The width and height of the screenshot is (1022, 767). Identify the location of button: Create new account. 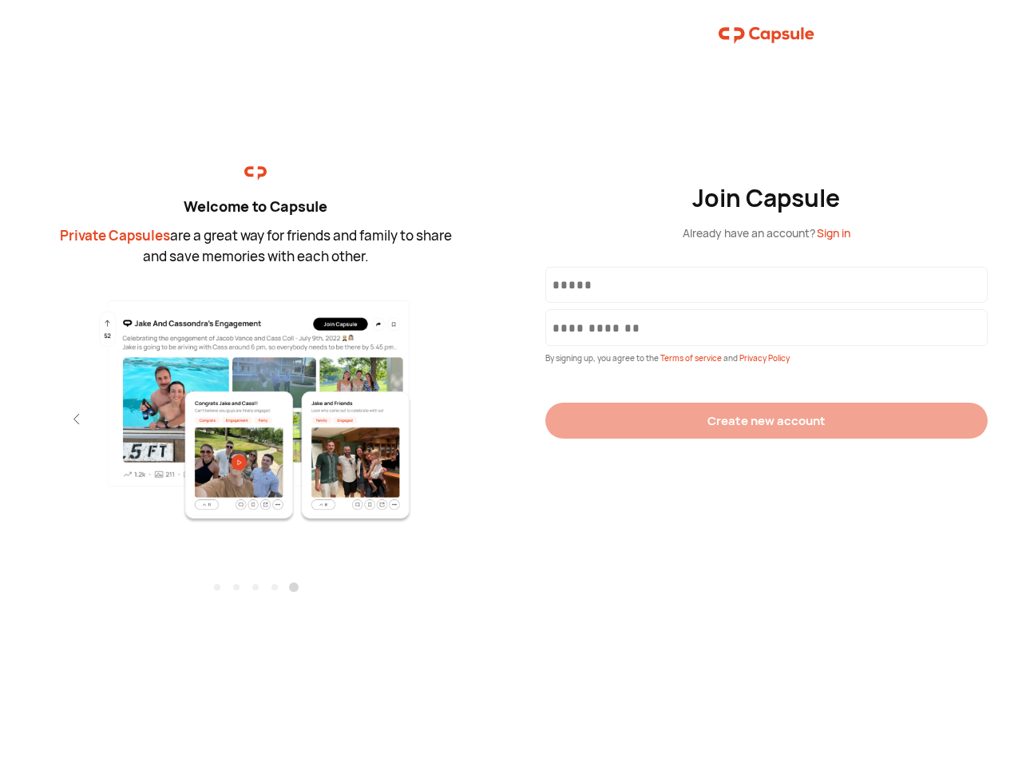
(767, 420).